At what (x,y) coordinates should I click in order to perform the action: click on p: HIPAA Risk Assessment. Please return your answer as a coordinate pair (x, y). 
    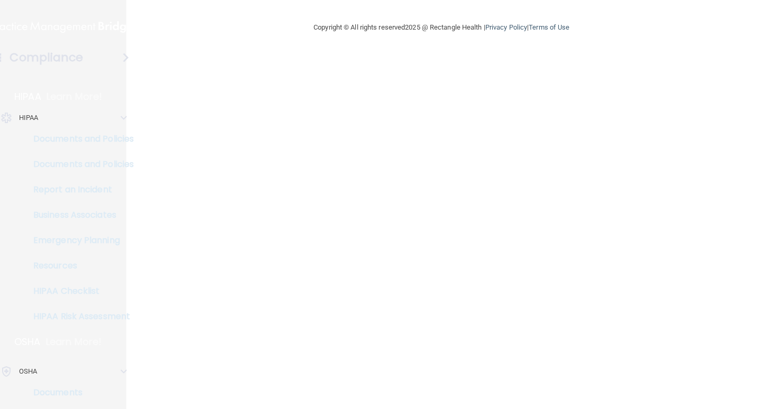
    Looking at the image, I should click on (79, 317).